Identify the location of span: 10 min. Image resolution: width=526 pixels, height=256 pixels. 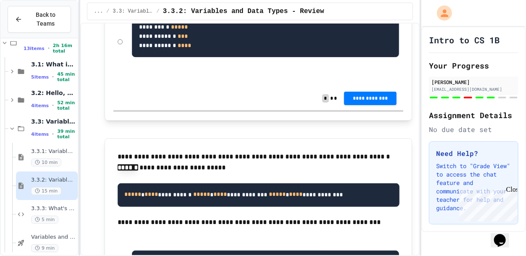
(46, 162).